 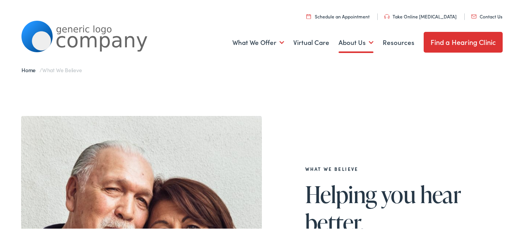 I want to click on a: Find a Hearing Clinic, so click(x=463, y=41).